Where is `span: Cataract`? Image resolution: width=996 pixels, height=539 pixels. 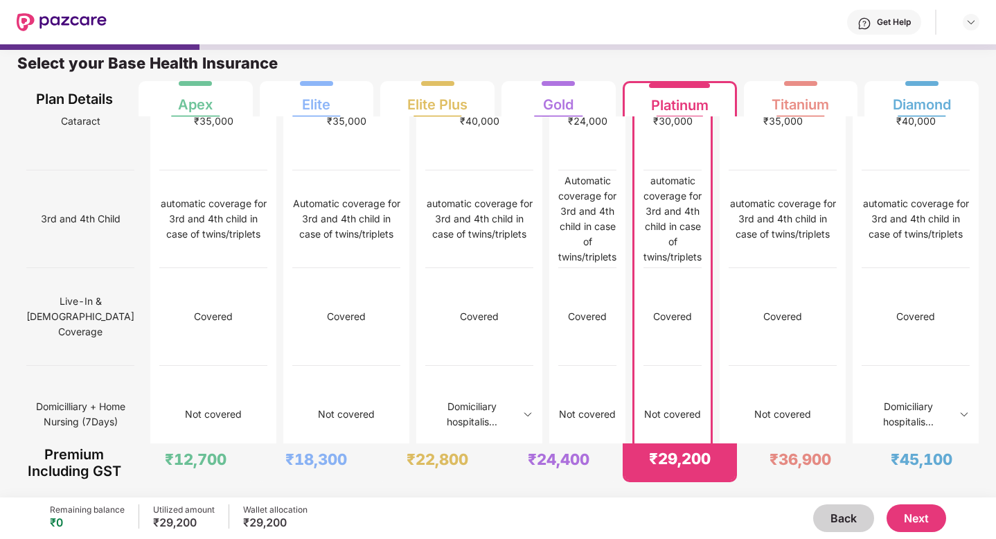 span: Cataract is located at coordinates (80, 121).